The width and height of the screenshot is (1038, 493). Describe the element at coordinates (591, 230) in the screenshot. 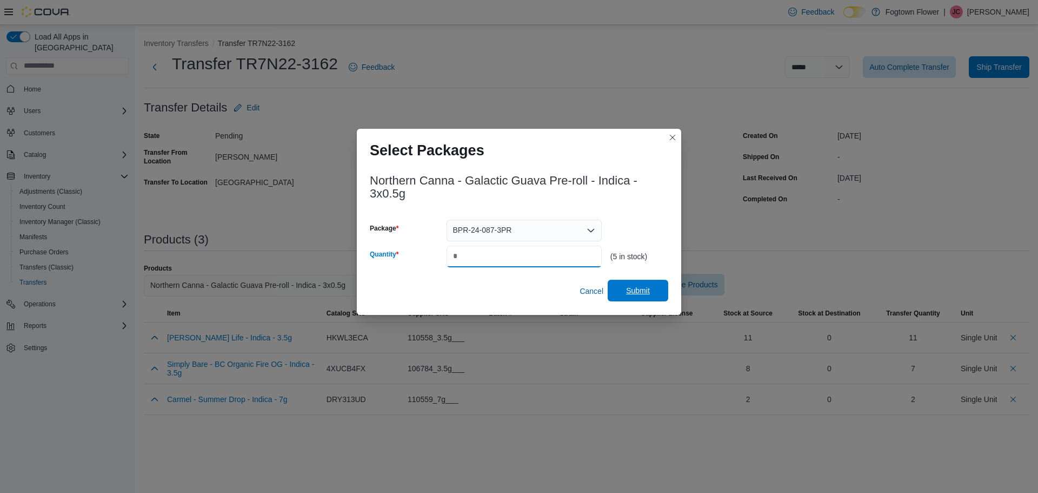

I see `button: Open list of options` at that location.